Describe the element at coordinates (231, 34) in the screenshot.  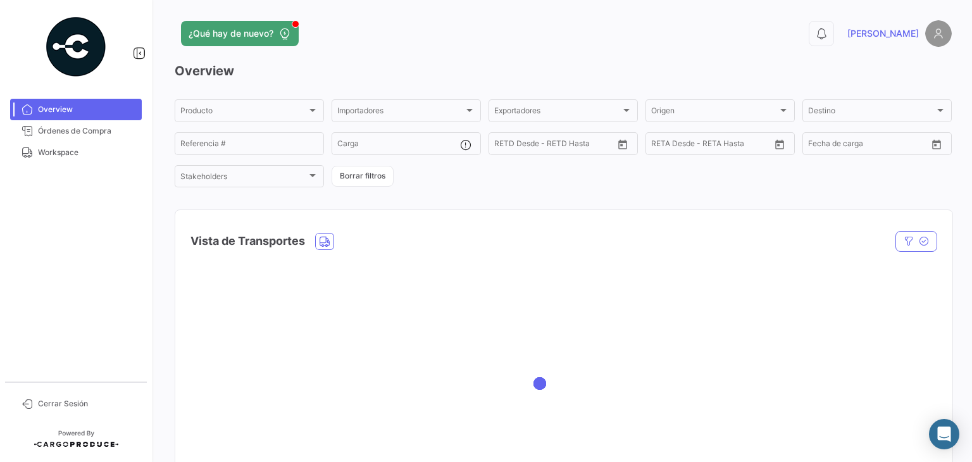
I see `span: ¿Qué hay de nuevo?` at that location.